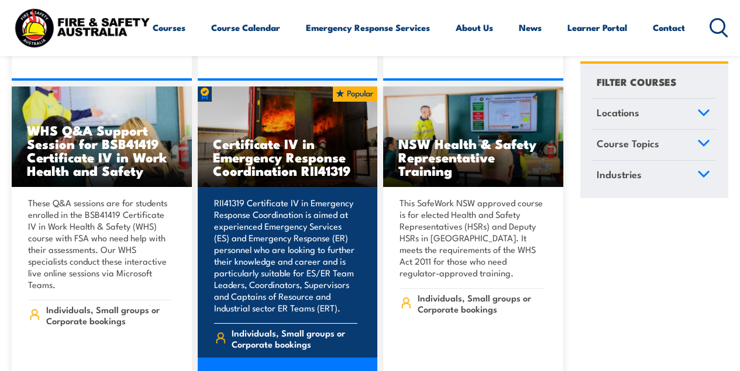 The width and height of the screenshot is (740, 371). Describe the element at coordinates (653, 145) in the screenshot. I see `a: Course Topics` at that location.